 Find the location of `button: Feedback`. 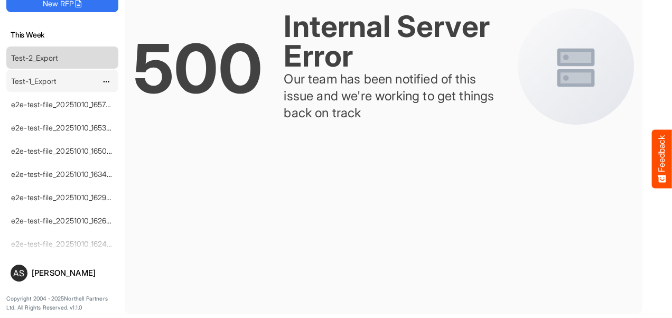

button: Feedback is located at coordinates (662, 159).